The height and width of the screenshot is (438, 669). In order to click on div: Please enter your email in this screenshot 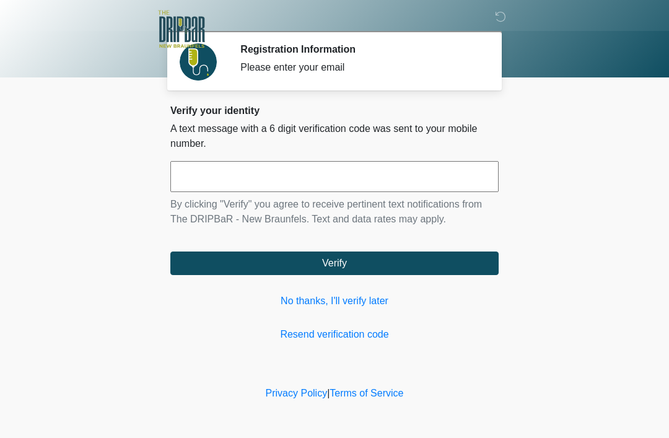, I will do `click(360, 68)`.